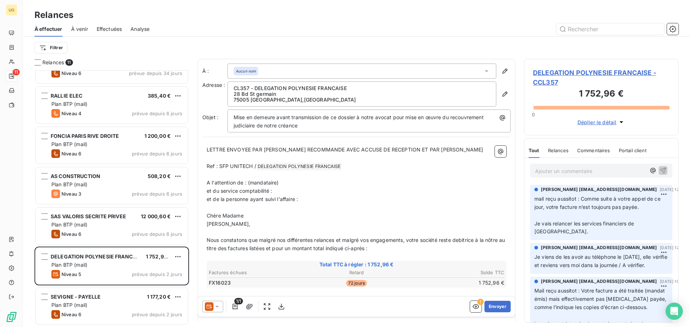  I want to click on div: grid, so click(112, 199).